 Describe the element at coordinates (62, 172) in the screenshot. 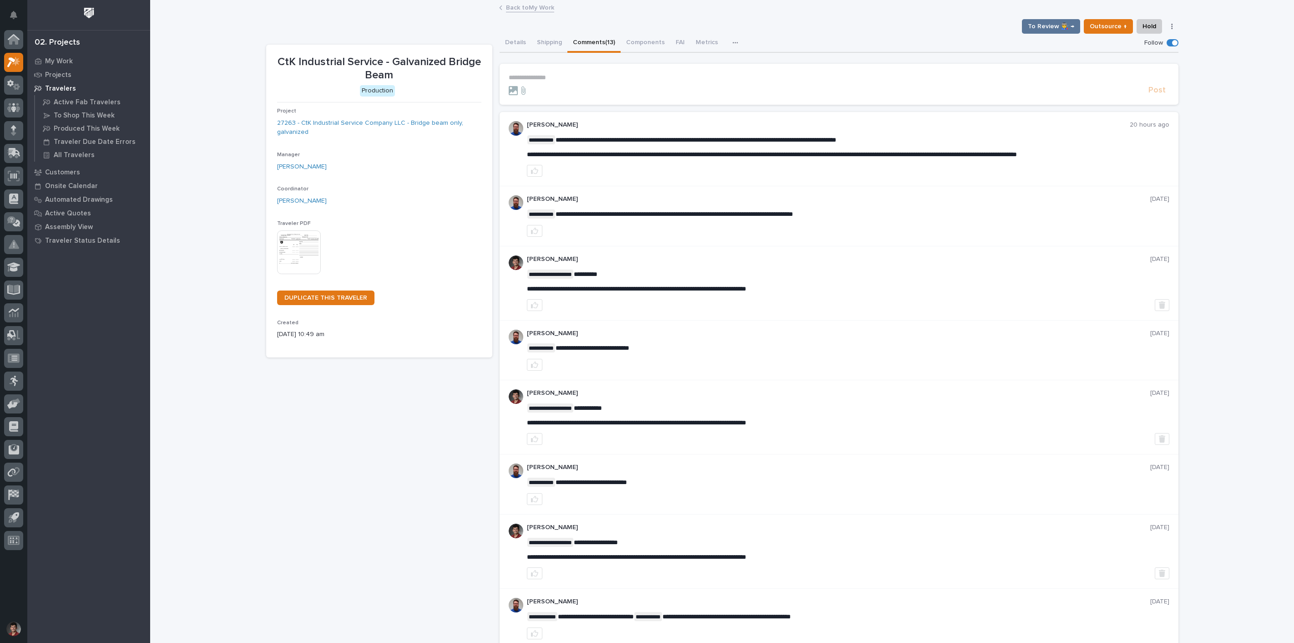

I see `p: Customers` at that location.